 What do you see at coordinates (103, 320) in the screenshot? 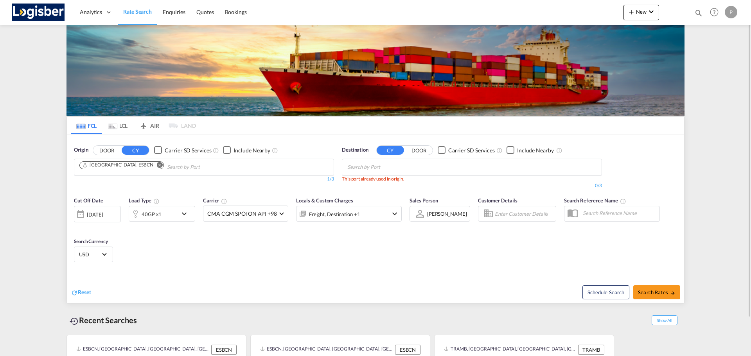
I see `div: Recent Searches` at bounding box center [103, 320].